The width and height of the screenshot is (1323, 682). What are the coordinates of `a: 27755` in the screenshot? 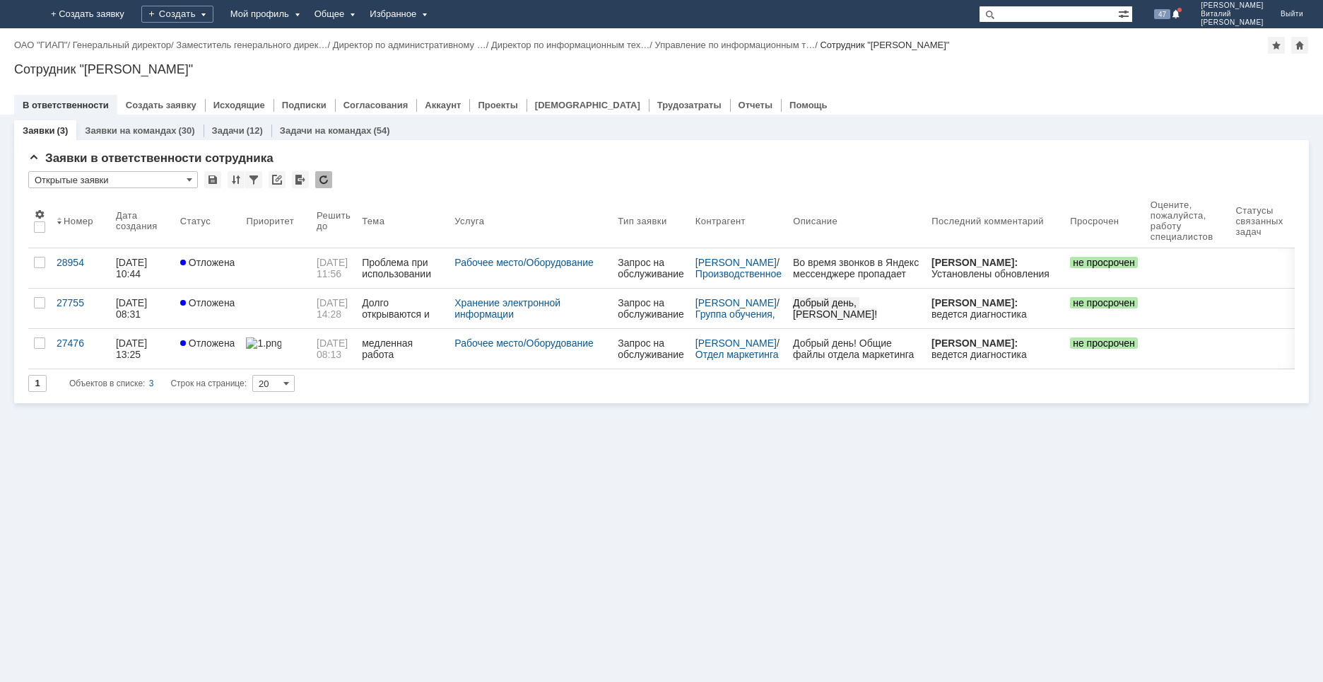 It's located at (81, 308).